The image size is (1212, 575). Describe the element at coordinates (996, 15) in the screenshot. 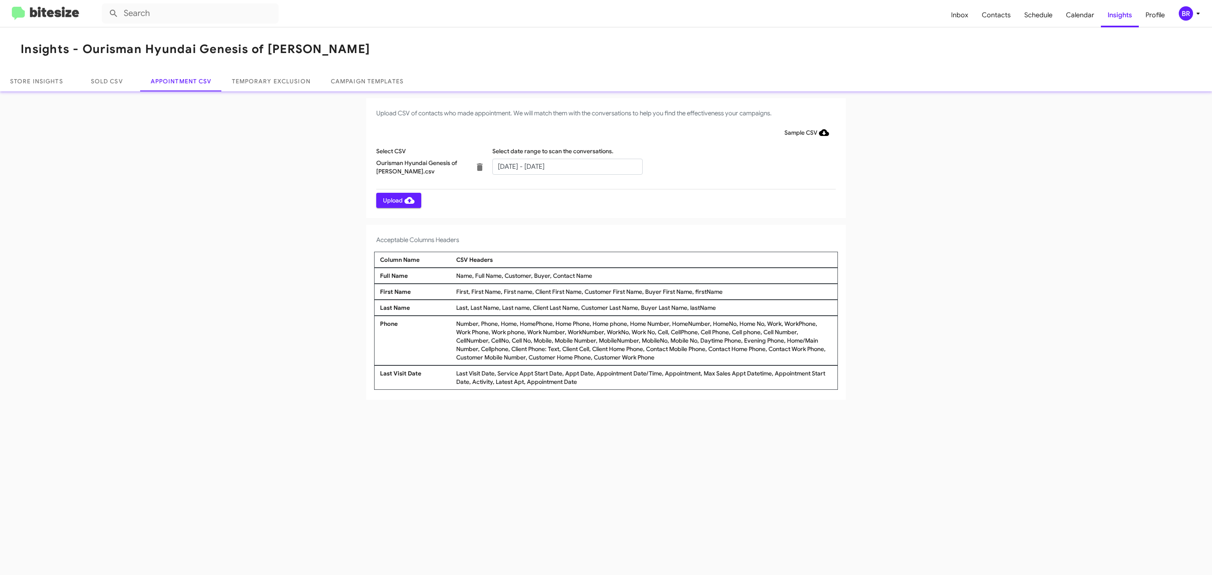

I see `span: Contacts` at that location.